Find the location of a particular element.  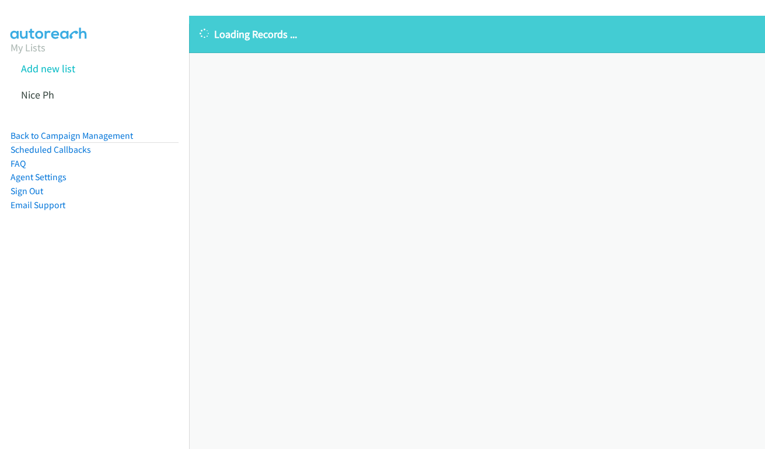

a: Sign Out is located at coordinates (27, 191).